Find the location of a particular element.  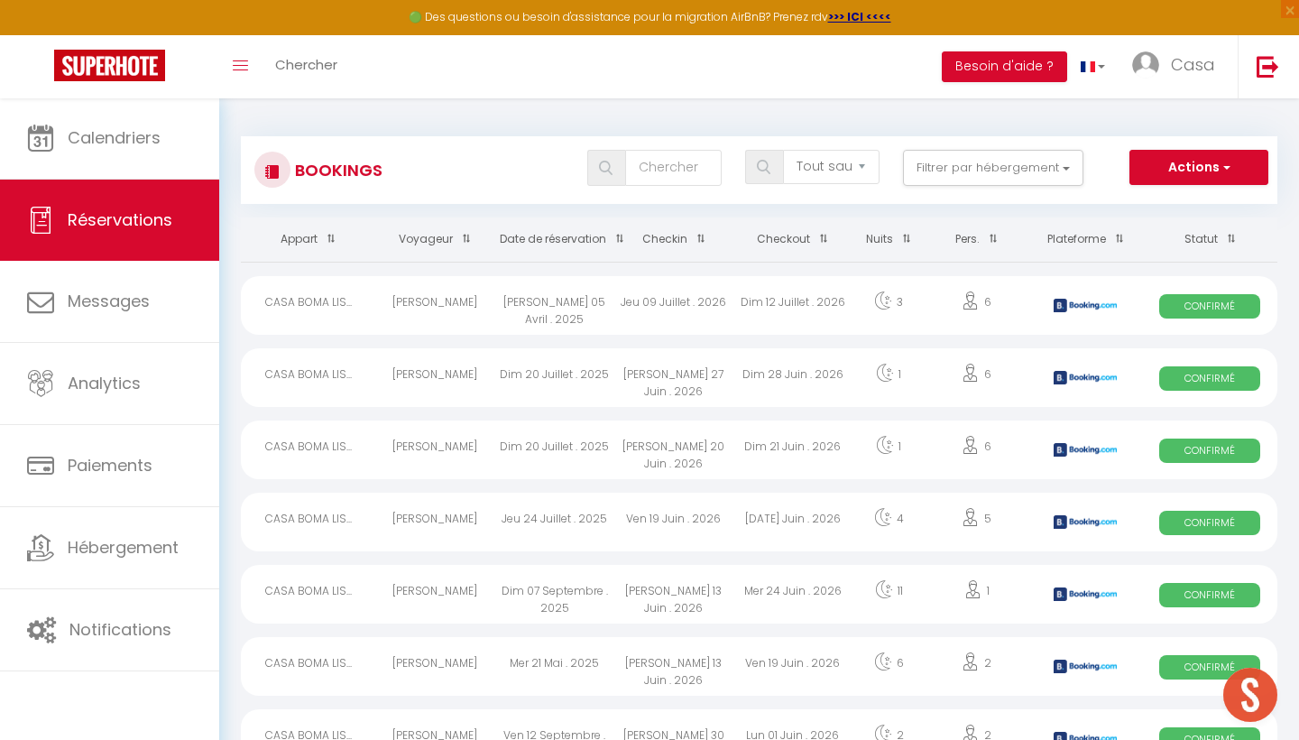

span: Chercher is located at coordinates (306, 64).